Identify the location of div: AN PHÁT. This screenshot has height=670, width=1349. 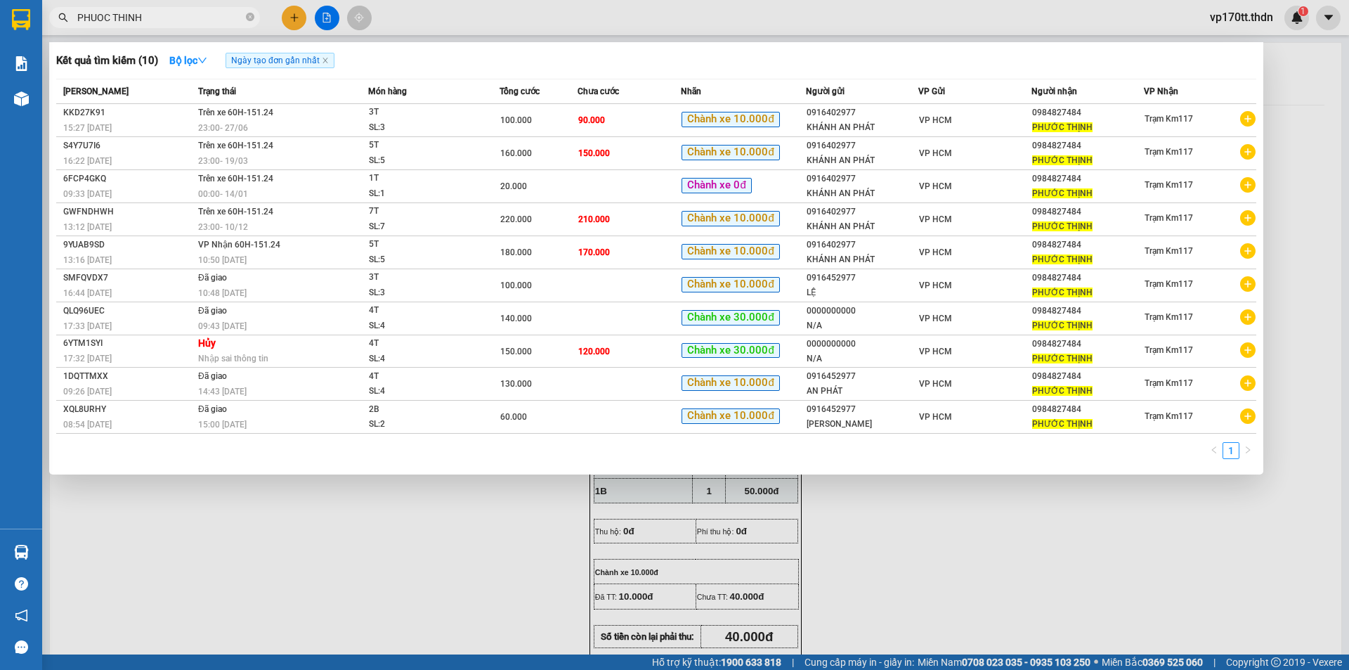
(862, 391).